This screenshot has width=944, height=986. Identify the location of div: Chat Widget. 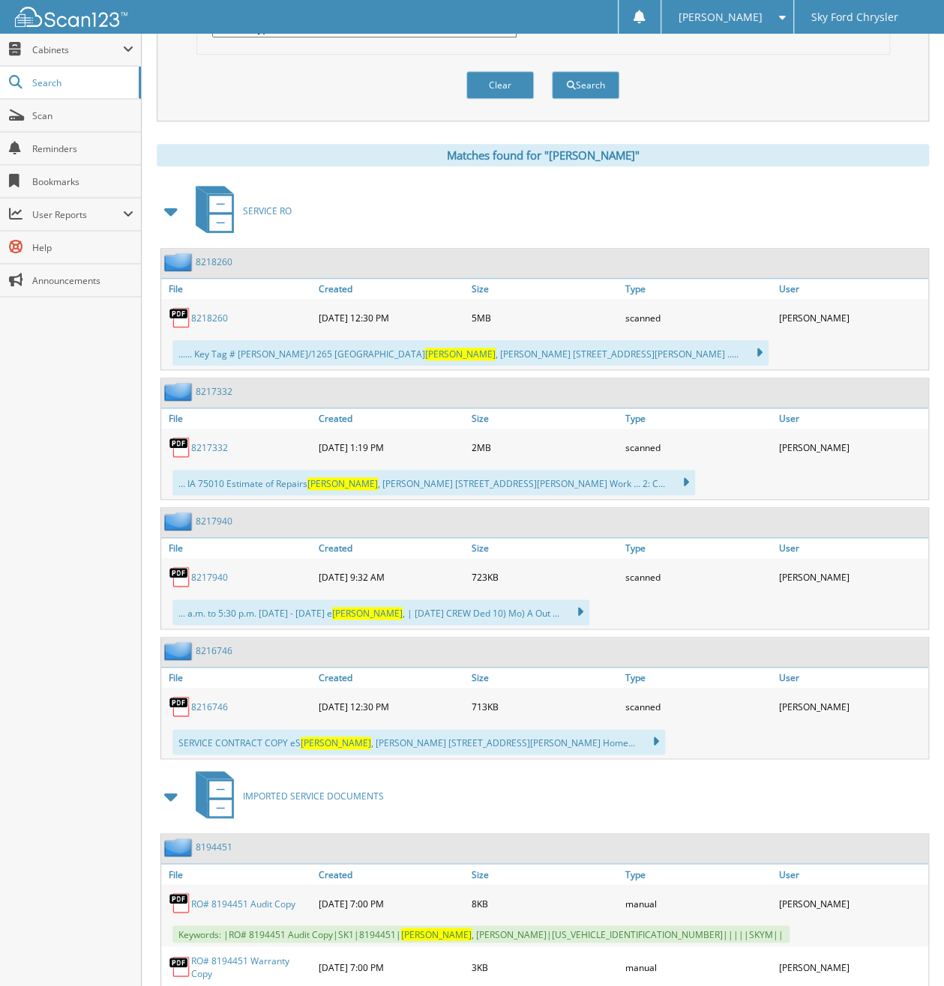
(906, 950).